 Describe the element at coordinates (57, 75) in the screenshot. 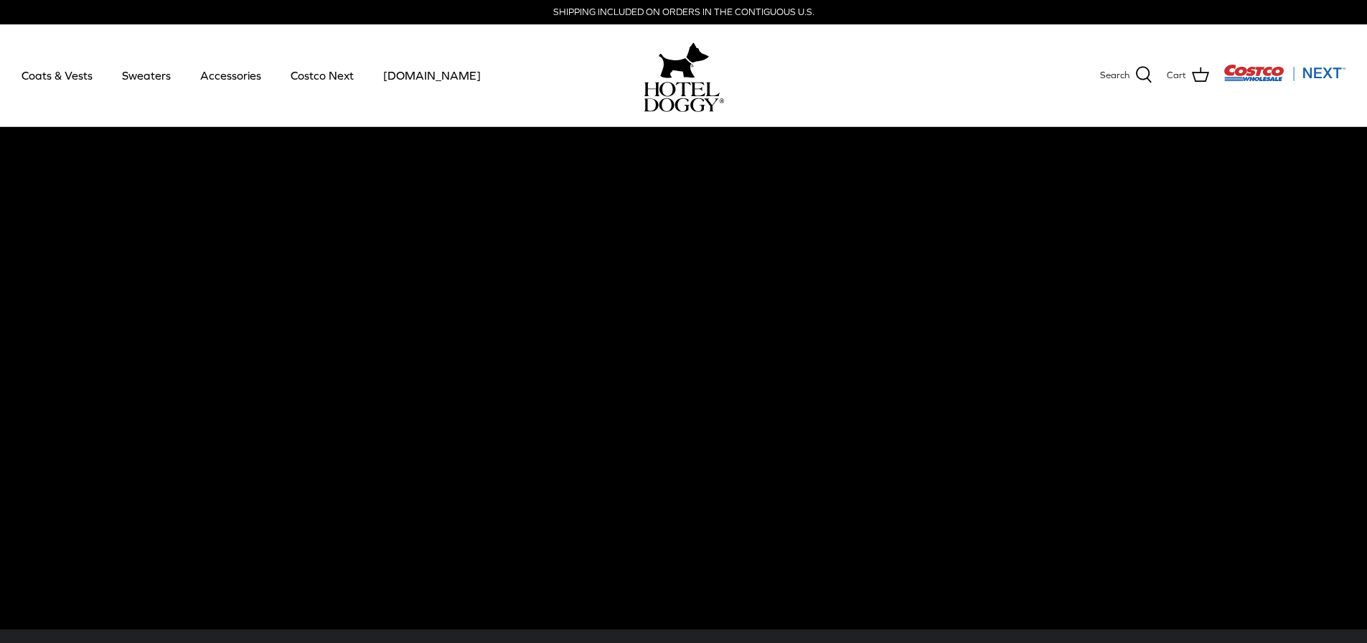

I see `a: Coats & Vests` at that location.